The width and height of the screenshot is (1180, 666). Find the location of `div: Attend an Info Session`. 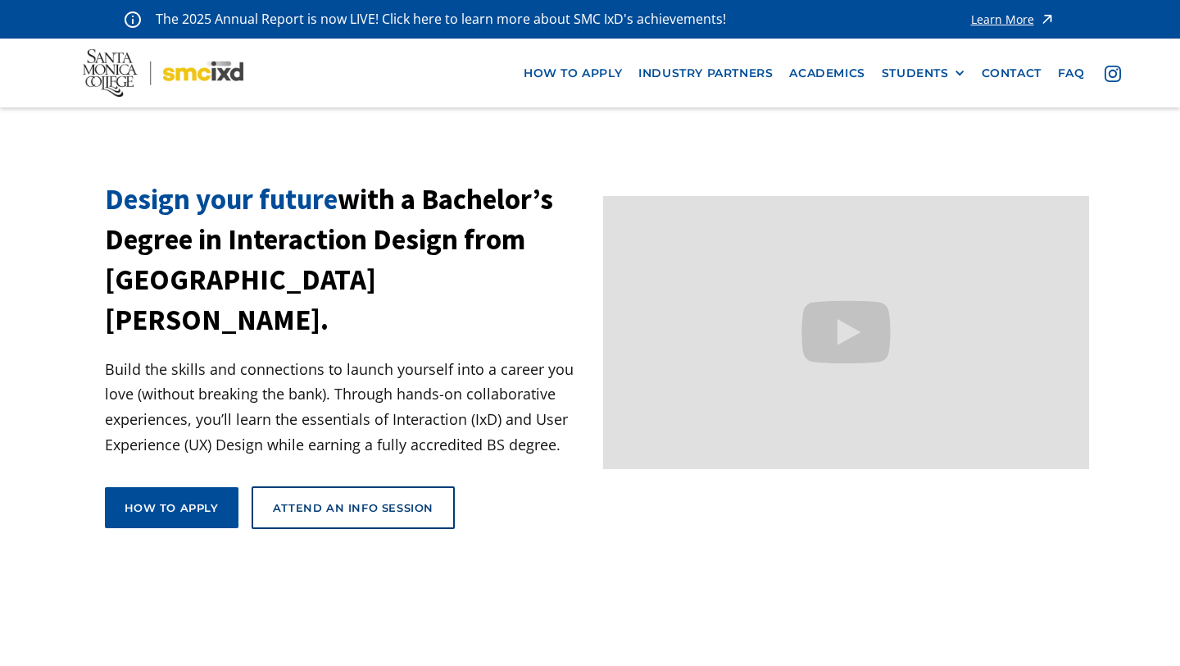

div: Attend an Info Session is located at coordinates (353, 507).